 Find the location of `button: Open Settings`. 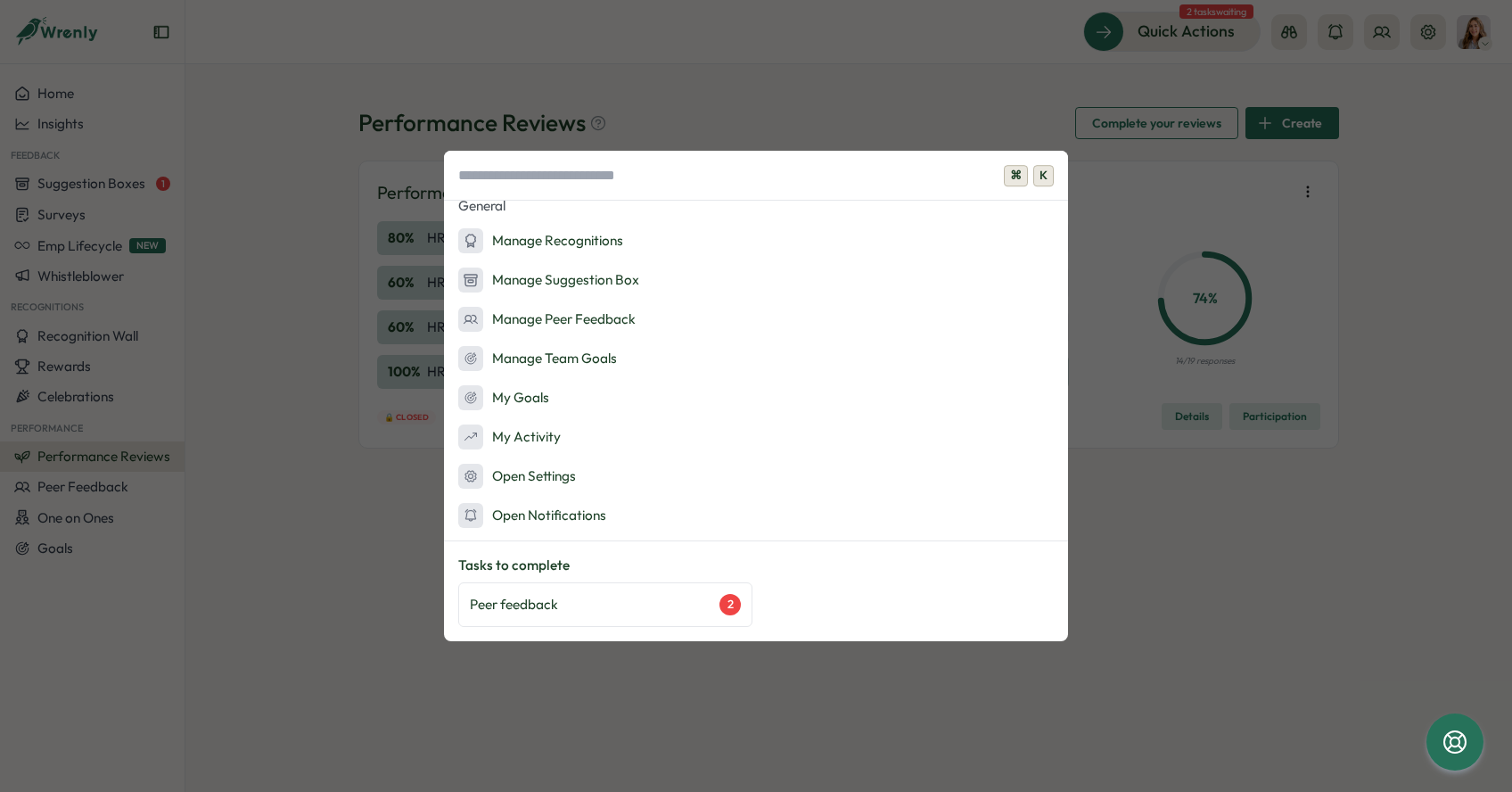

button: Open Settings is located at coordinates (756, 477).